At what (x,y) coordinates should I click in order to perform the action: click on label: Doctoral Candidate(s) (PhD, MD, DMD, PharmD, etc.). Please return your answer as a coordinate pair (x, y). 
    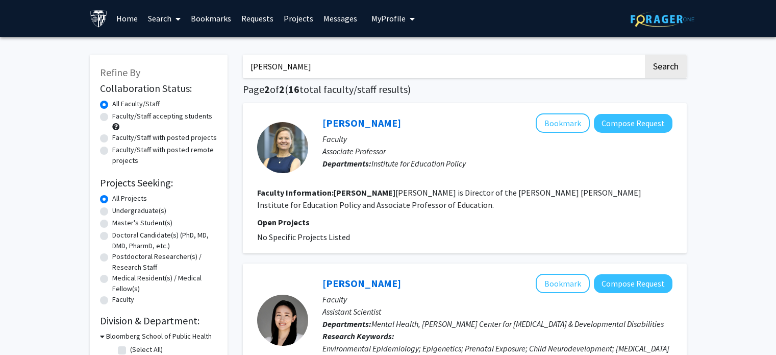
    Looking at the image, I should click on (165, 240).